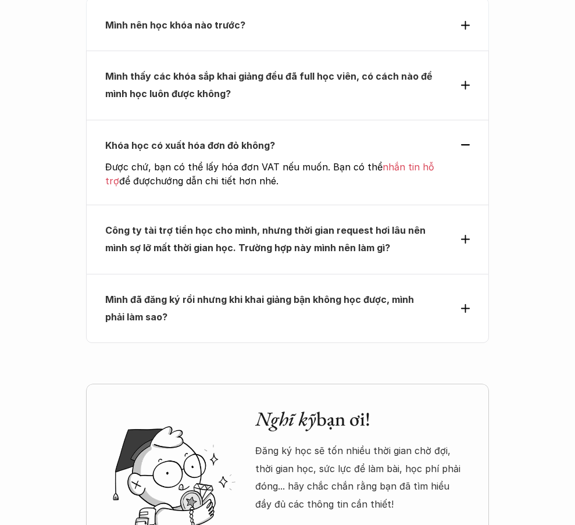 The width and height of the screenshot is (575, 525). What do you see at coordinates (190, 145) in the screenshot?
I see `strong: Khóa học có xuất hóa đơn đỏ không?` at bounding box center [190, 145].